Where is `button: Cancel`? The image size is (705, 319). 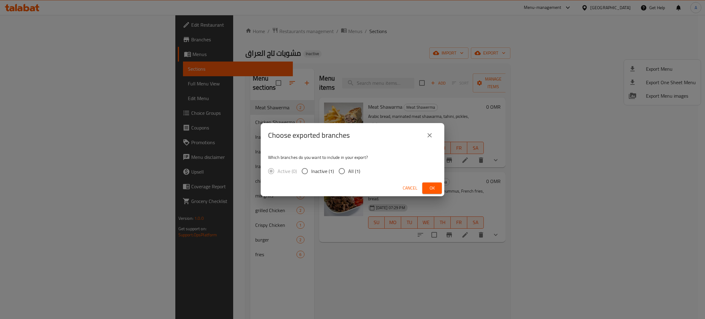
button: Cancel is located at coordinates (410, 188).